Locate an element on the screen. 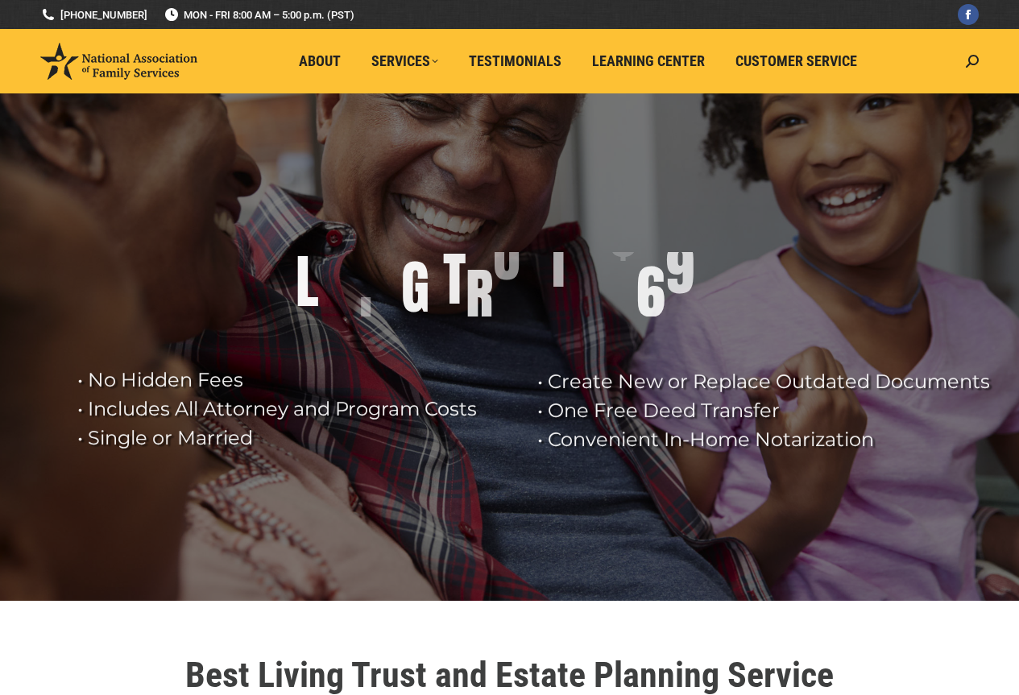 The width and height of the screenshot is (1019, 695). img: National Association of Family Services is located at coordinates (118, 61).